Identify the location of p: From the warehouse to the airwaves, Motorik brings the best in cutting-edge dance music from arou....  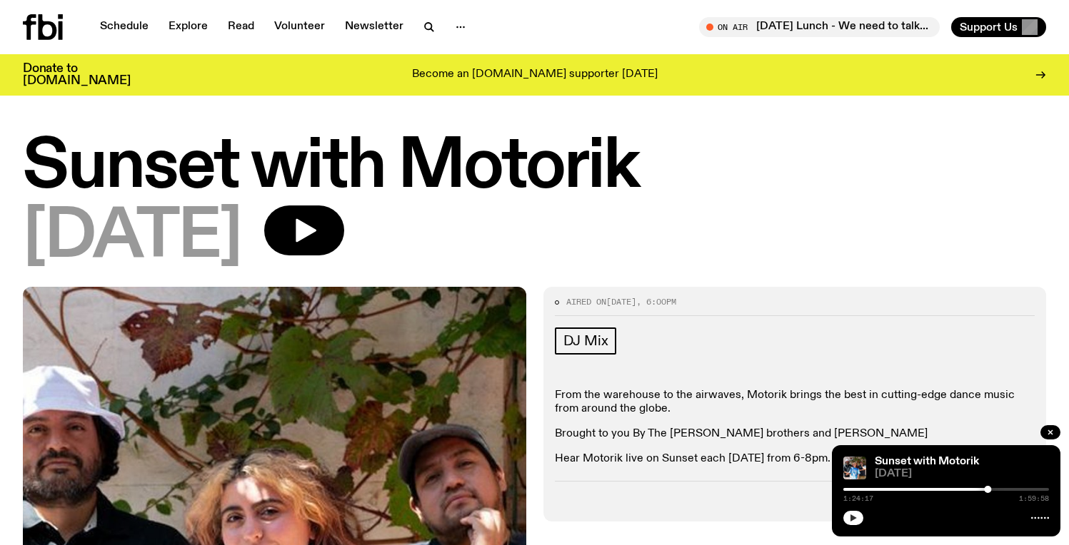
(795, 403).